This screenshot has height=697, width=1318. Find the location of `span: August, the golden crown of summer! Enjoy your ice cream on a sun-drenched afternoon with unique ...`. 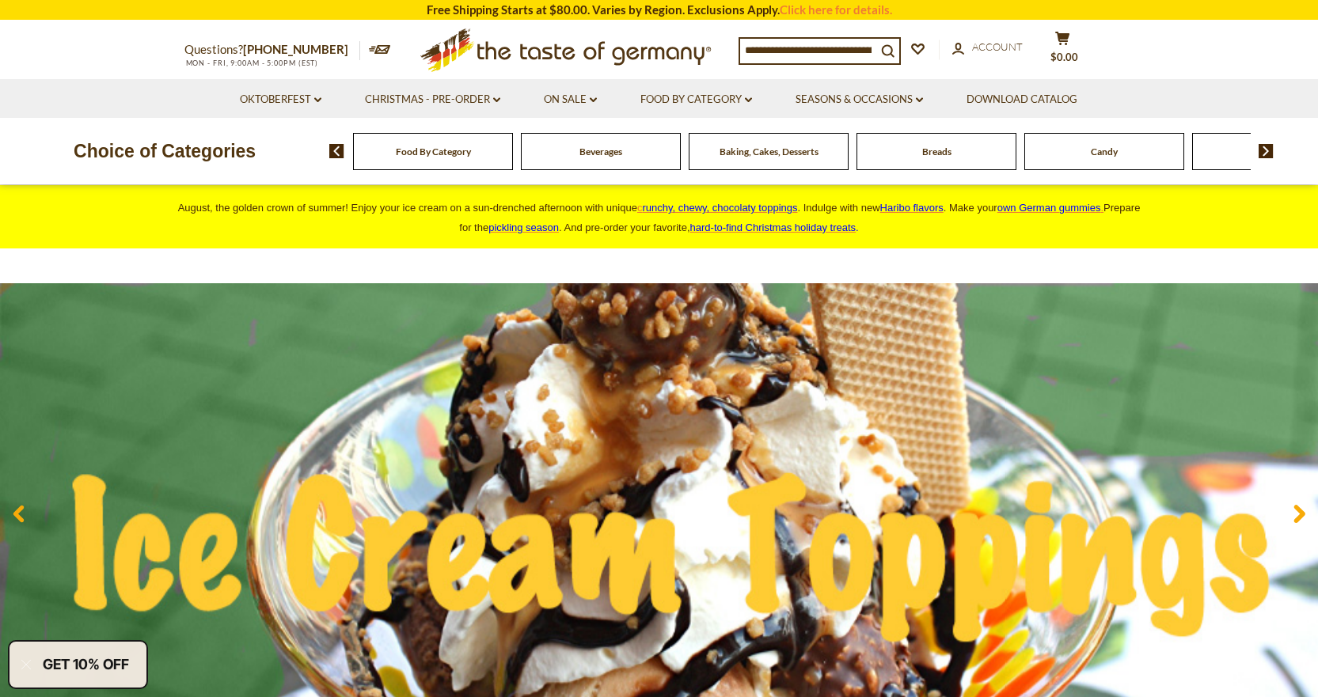

span: August, the golden crown of summer! Enjoy your ice cream on a sun-drenched afternoon with unique ... is located at coordinates (659, 218).